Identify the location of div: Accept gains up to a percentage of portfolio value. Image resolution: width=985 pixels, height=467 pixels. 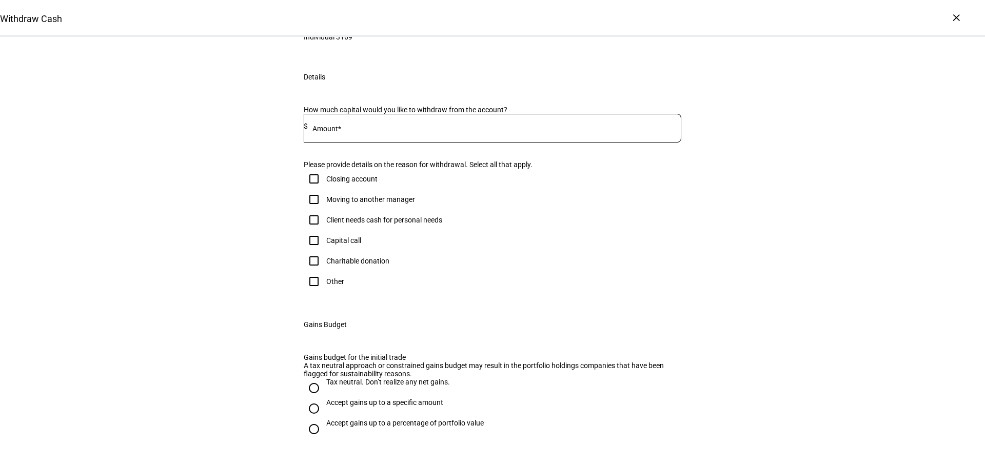
(405, 423).